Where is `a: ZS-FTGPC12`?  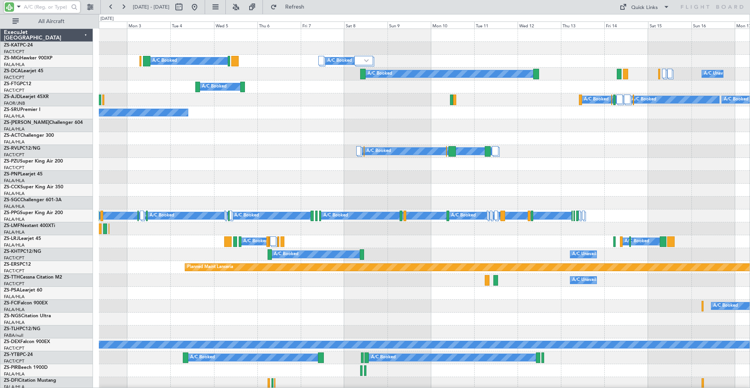
a: ZS-FTGPC12 is located at coordinates (18, 84).